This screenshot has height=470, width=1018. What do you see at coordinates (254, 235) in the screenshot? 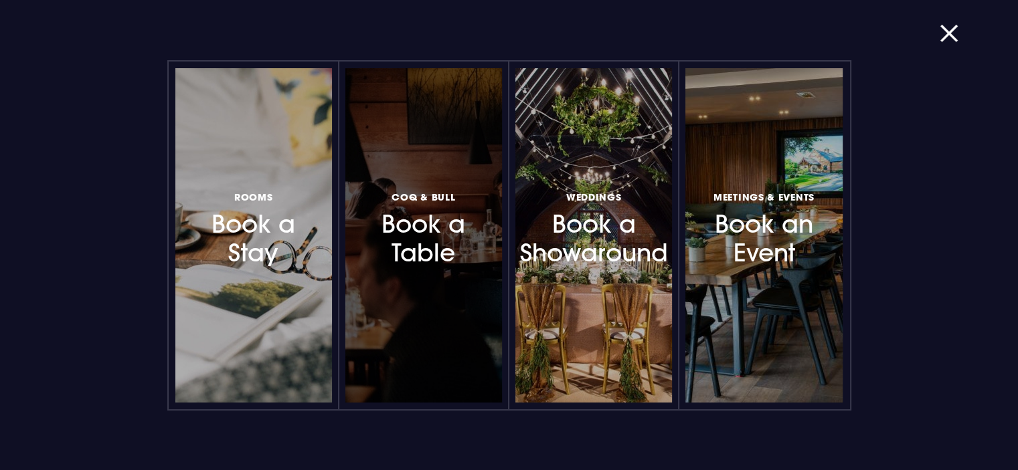
I see `a: RoomsBook a Stay` at bounding box center [254, 235].